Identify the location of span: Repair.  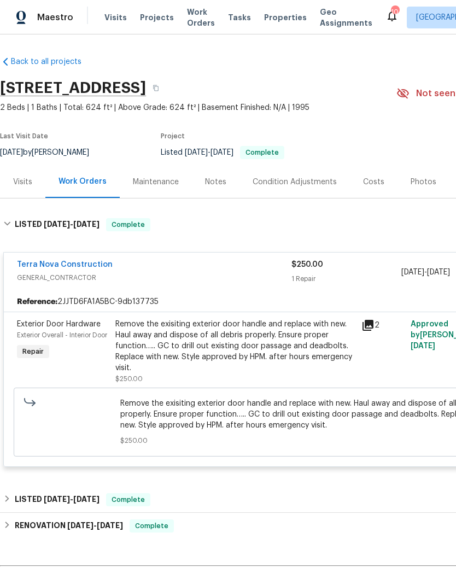
(33, 352).